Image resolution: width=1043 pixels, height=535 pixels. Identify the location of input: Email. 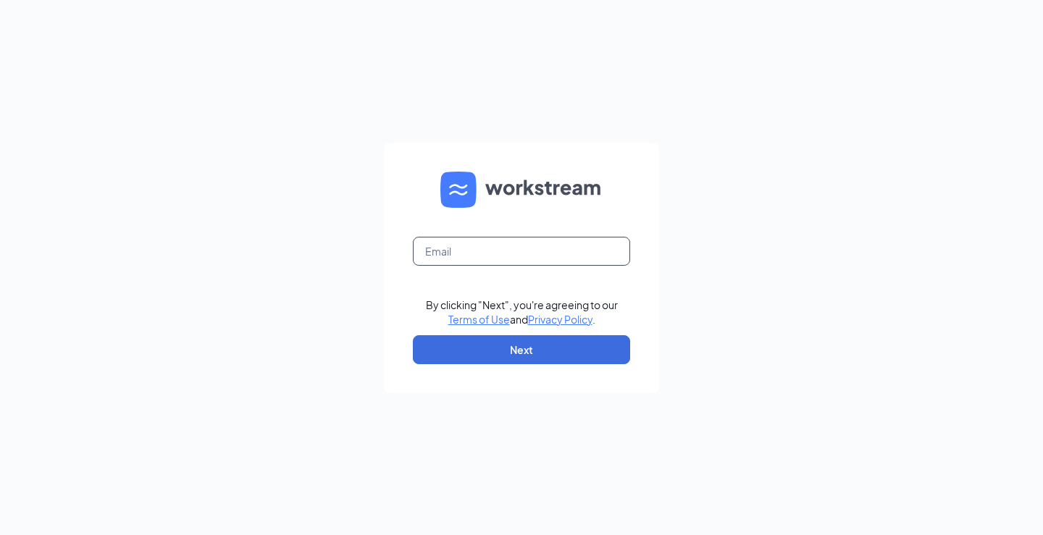
(522, 251).